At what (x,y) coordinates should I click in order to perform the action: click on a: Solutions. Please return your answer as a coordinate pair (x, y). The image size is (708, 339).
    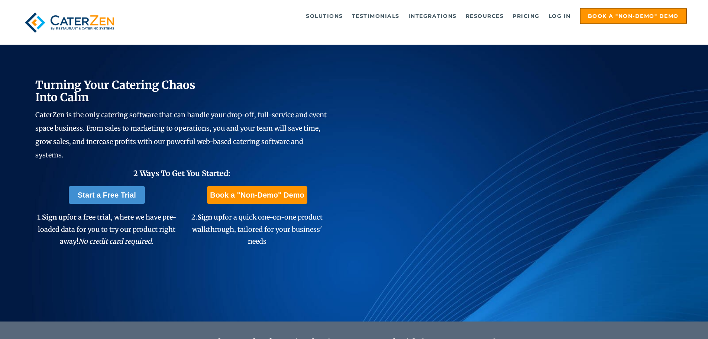
    Looking at the image, I should click on (325, 16).